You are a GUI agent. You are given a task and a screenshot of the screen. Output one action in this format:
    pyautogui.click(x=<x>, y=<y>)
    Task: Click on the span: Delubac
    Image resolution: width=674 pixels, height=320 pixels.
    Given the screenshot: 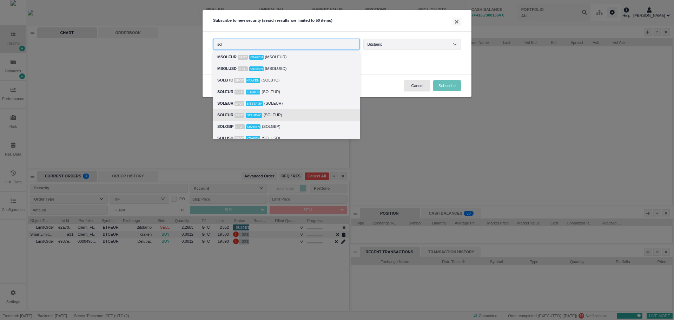 What is the action you would take?
    pyautogui.click(x=254, y=115)
    